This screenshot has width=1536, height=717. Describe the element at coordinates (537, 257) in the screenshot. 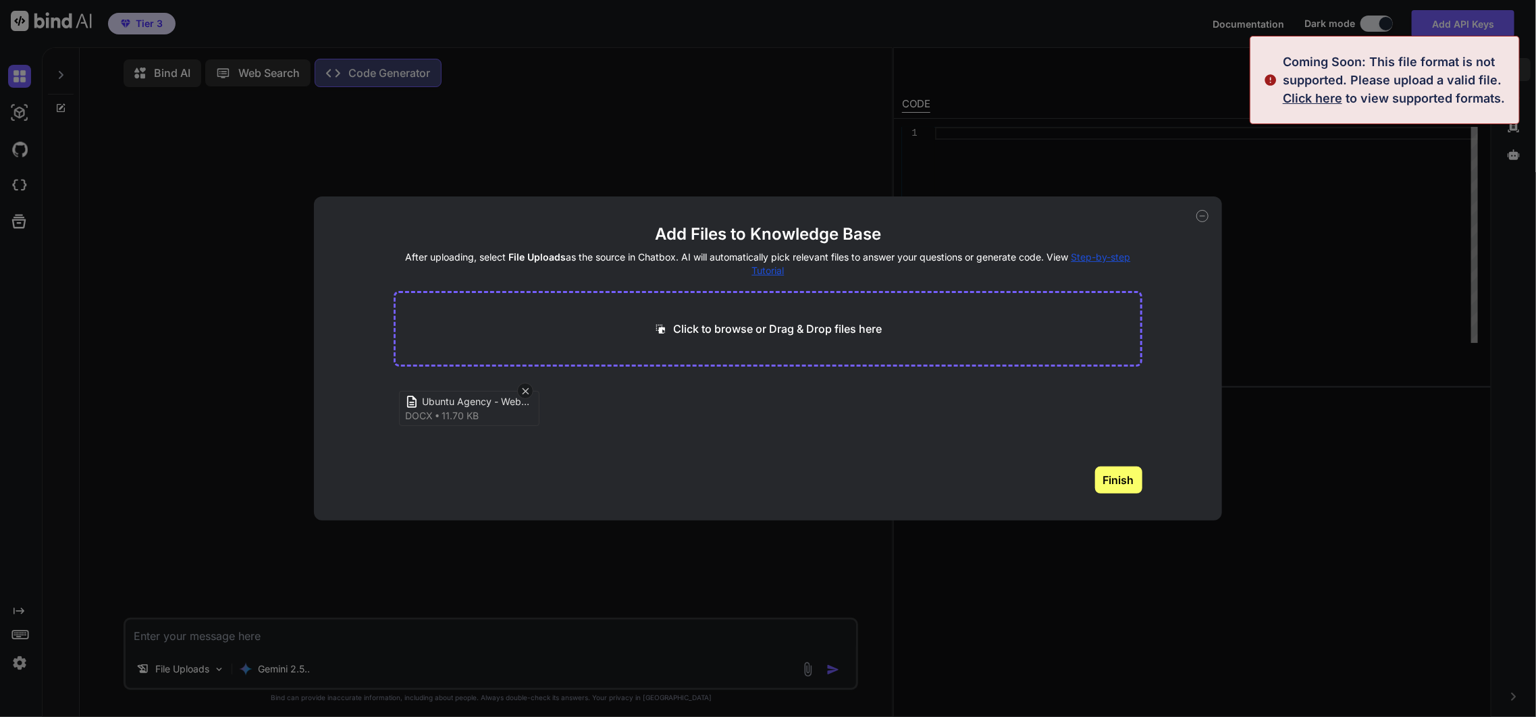

I see `span: File Uploads` at that location.